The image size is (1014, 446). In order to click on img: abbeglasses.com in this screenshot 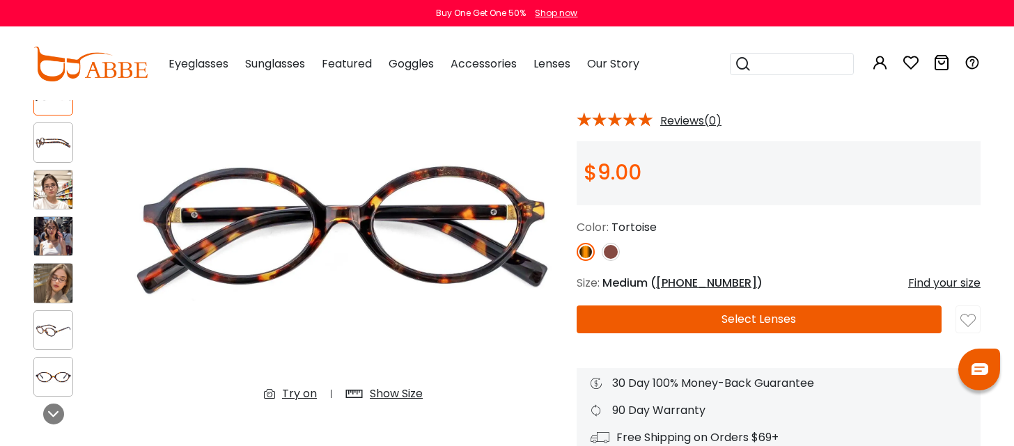, I will do `click(91, 64)`.